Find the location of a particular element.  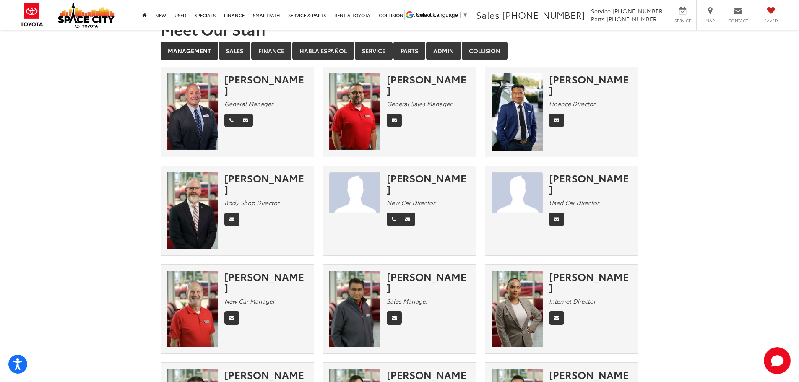

a: Parts is located at coordinates (409, 51).